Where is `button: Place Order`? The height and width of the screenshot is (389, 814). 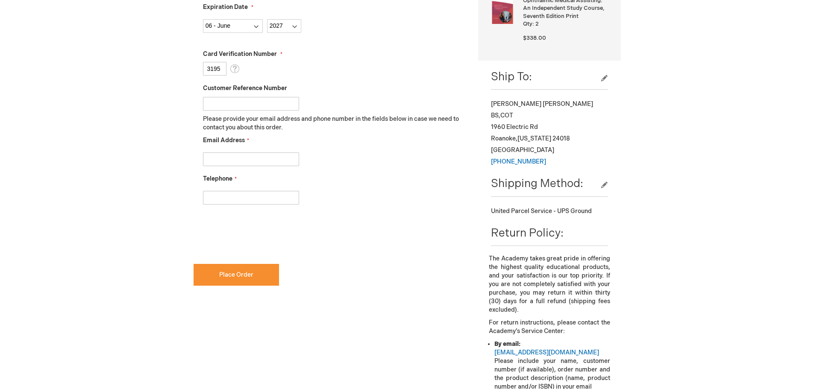
button: Place Order is located at coordinates (236, 275).